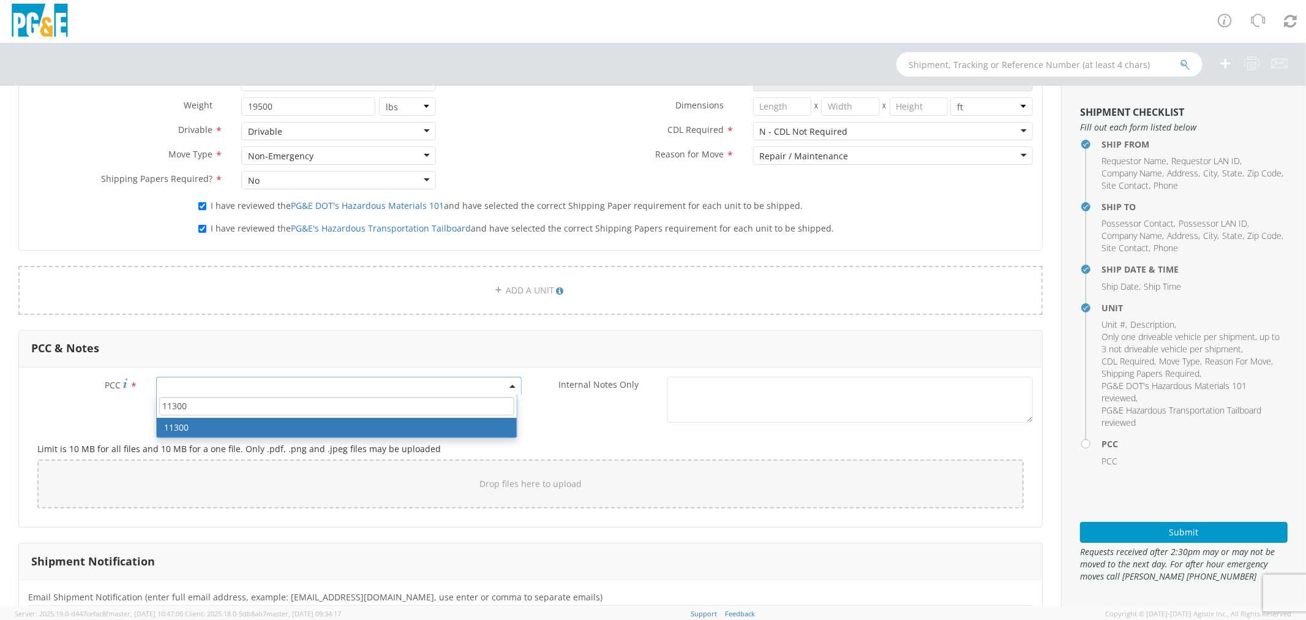  Describe the element at coordinates (783, 107) in the screenshot. I see `input: Length` at that location.